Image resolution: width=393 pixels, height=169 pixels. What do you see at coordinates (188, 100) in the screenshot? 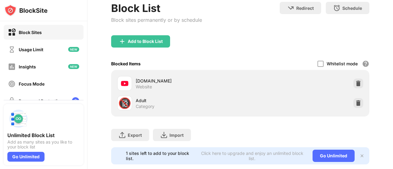
I see `div: Adult` at bounding box center [188, 100].